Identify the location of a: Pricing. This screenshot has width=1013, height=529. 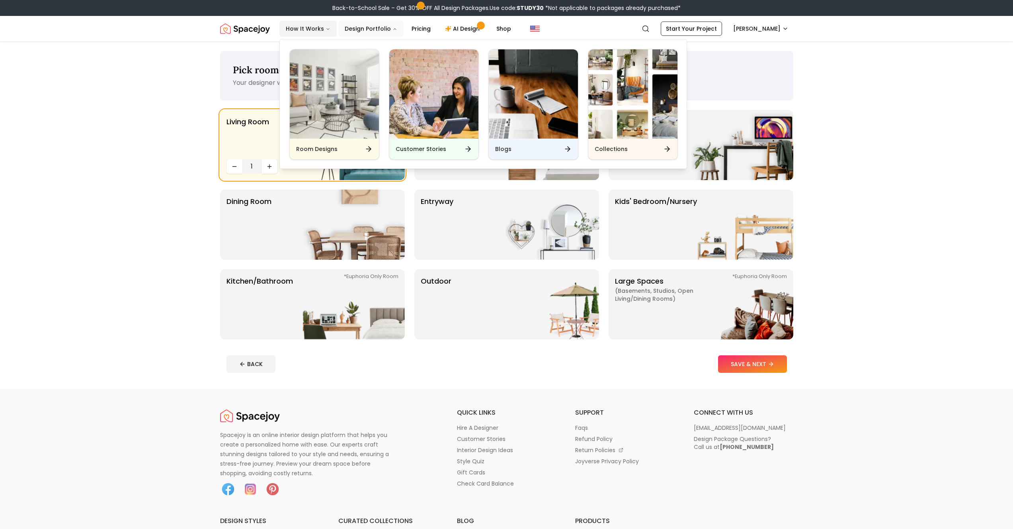
(421, 29).